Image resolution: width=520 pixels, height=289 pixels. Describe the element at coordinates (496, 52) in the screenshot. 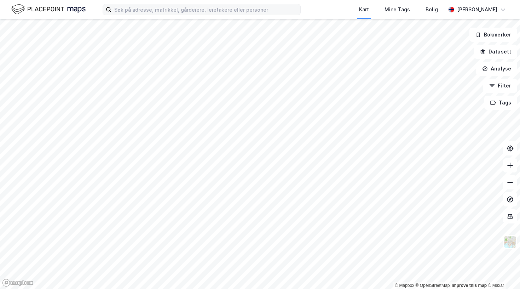

I see `button: Datasett` at that location.